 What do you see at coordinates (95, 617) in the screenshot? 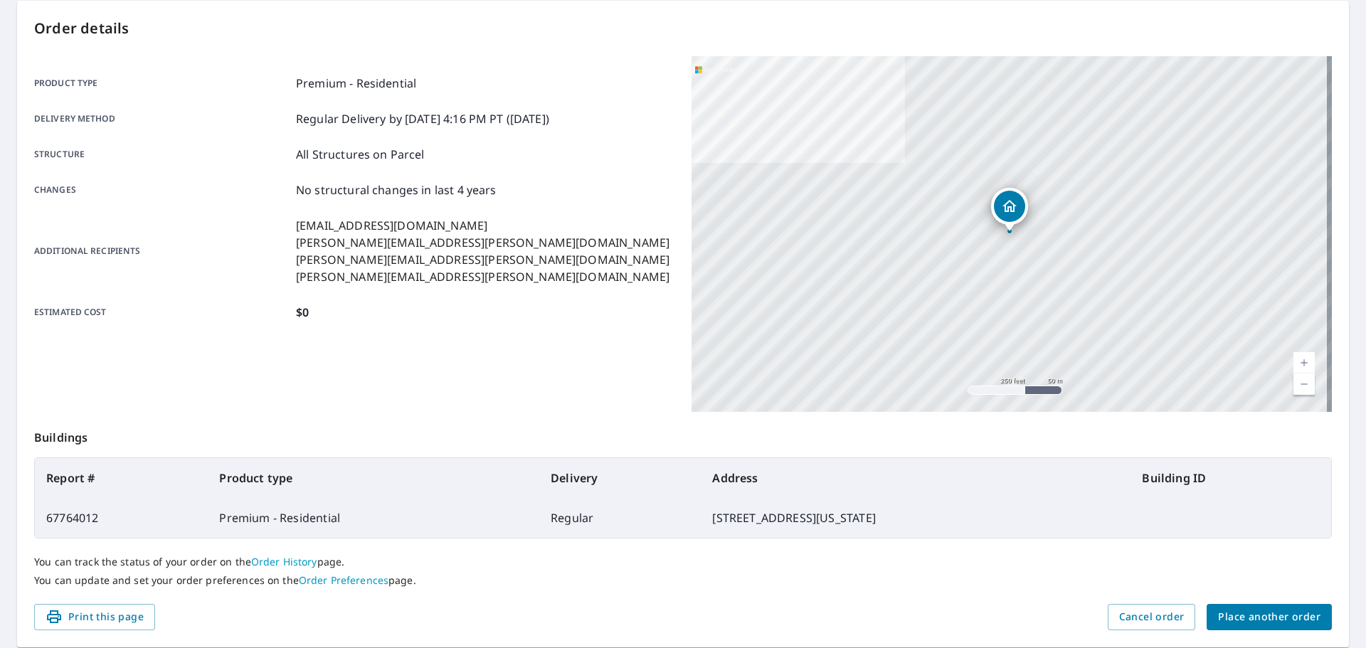
I see `span: Print this page` at bounding box center [95, 617].